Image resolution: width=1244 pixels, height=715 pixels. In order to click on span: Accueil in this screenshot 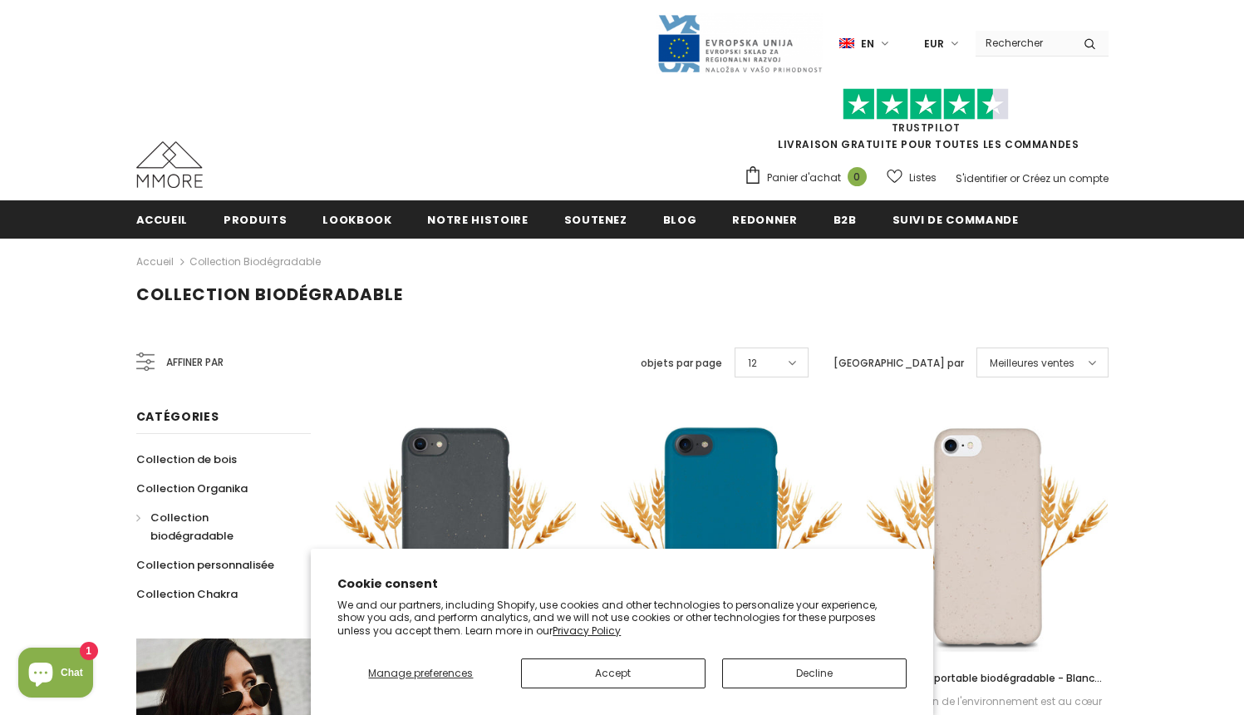, I will do `click(162, 219)`.